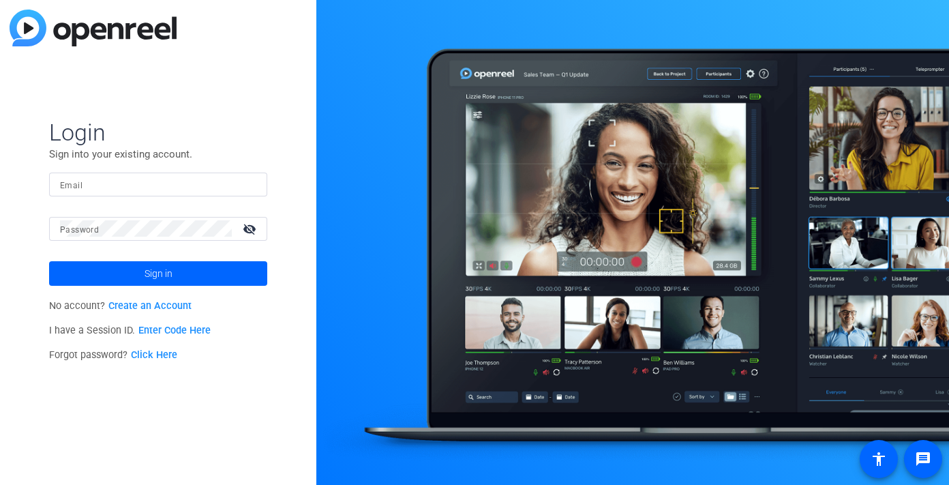 This screenshot has width=949, height=485. Describe the element at coordinates (923, 459) in the screenshot. I see `mat-icon: message` at that location.